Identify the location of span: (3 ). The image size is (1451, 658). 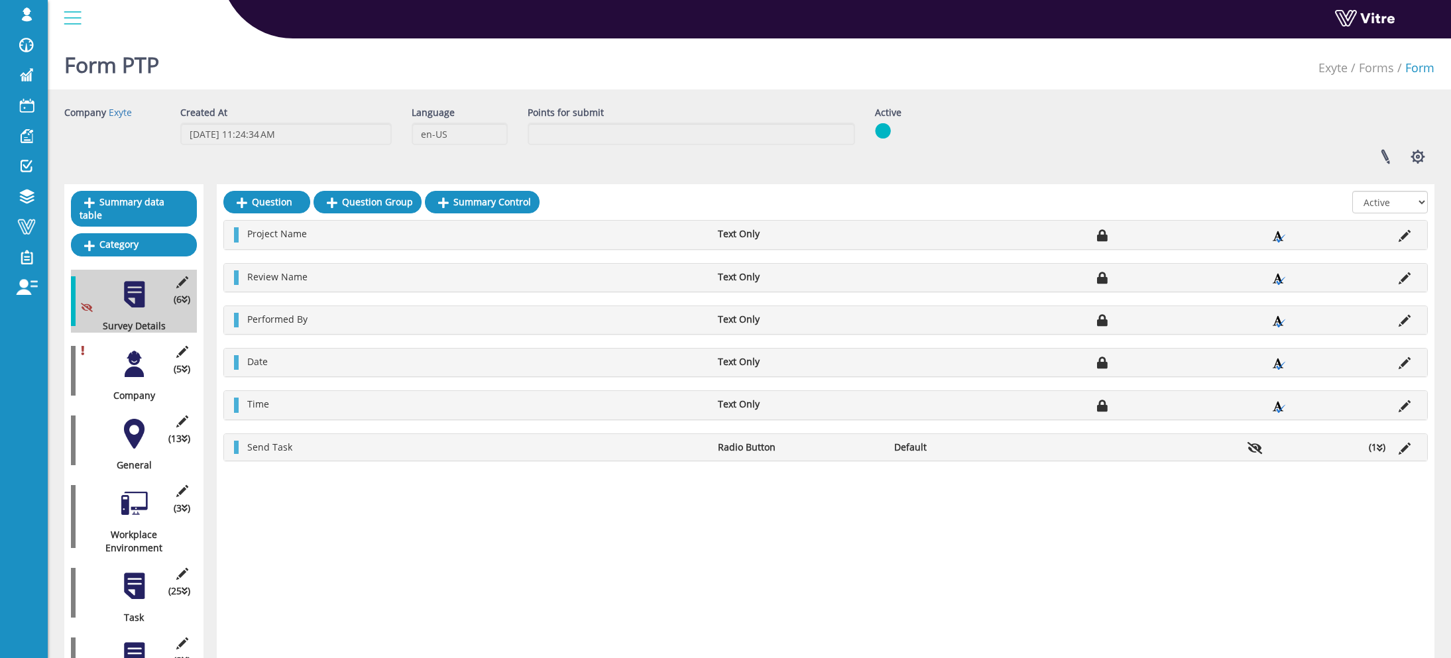
(182, 508).